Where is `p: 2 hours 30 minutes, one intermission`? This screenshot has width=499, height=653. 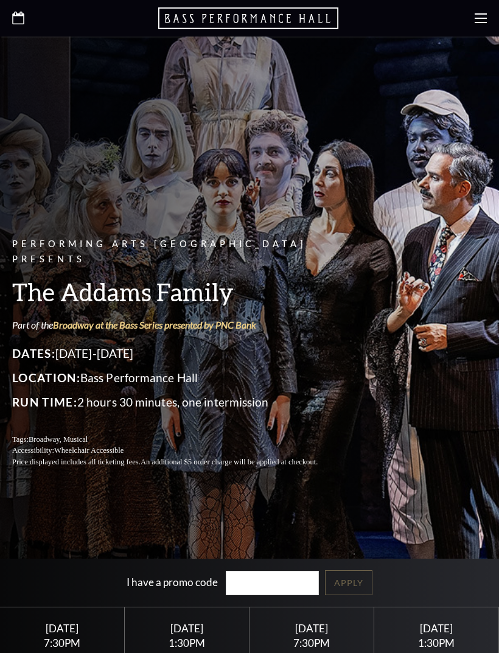
p: 2 hours 30 minutes, one intermission is located at coordinates (180, 402).